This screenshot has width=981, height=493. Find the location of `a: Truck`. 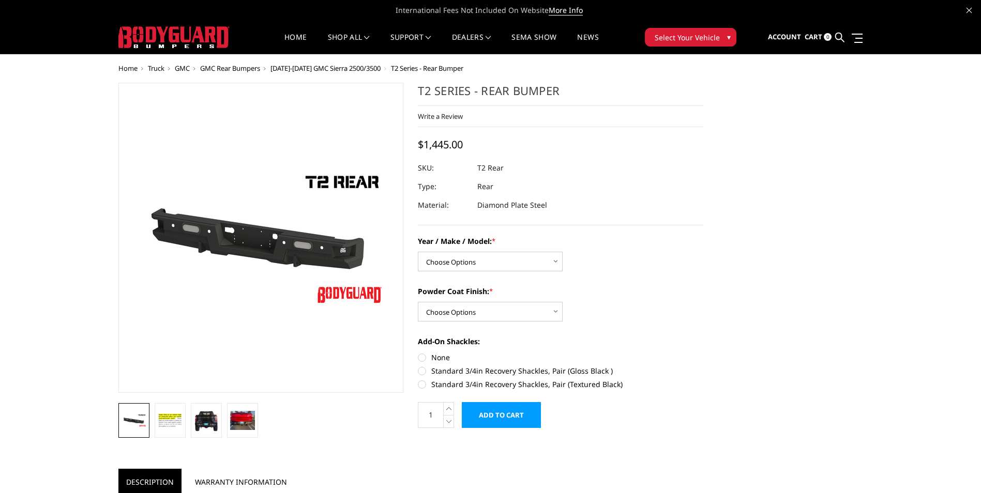

a: Truck is located at coordinates (156, 68).